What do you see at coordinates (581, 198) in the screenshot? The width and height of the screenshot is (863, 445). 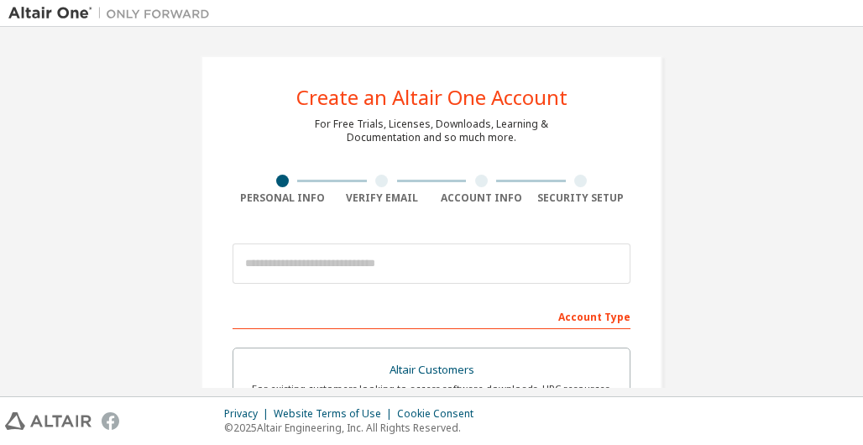 I see `div: Security Setup` at bounding box center [581, 198].